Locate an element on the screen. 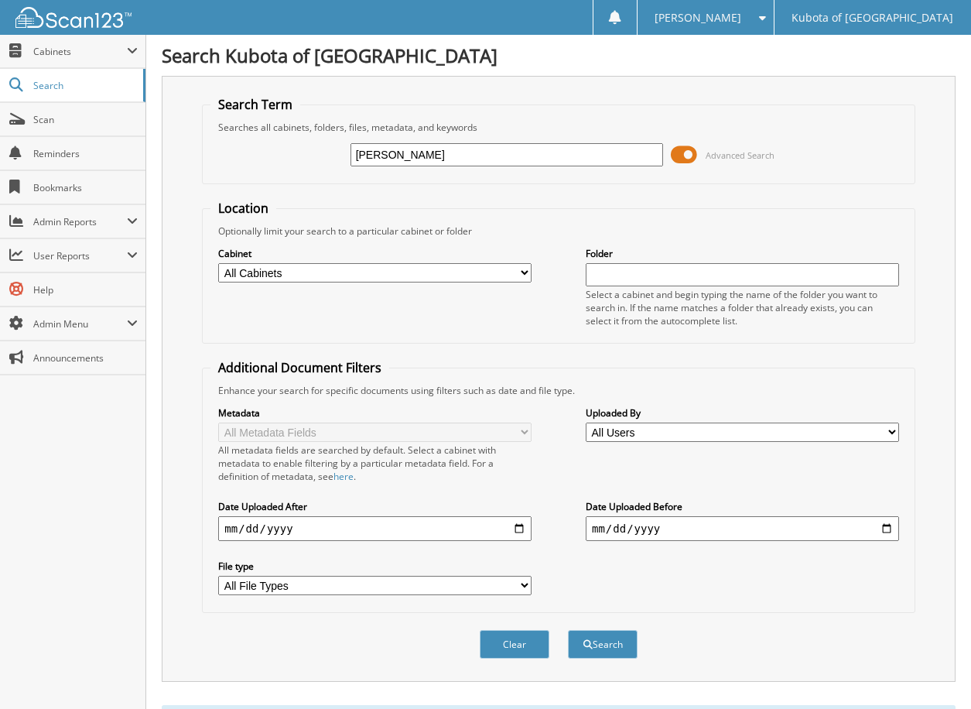 This screenshot has width=971, height=709. span: Announcements is located at coordinates (85, 358).